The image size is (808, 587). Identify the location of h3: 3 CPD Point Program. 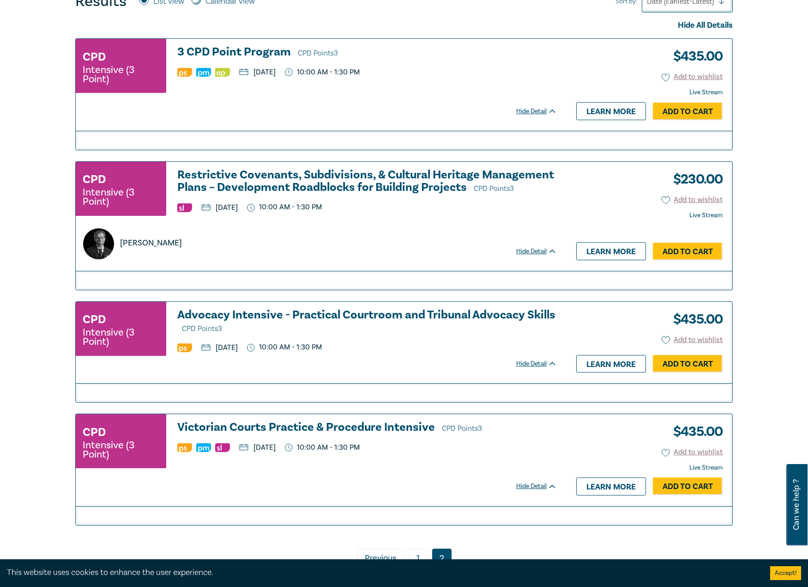
(367, 53).